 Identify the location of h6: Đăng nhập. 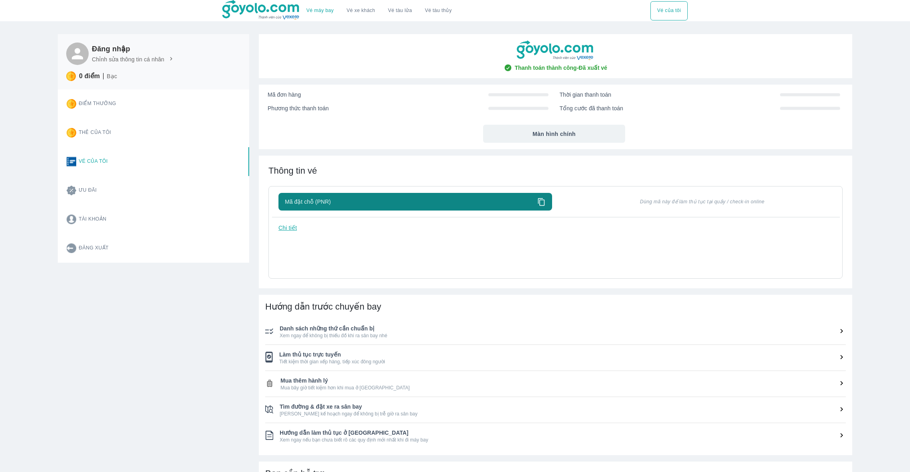
(133, 49).